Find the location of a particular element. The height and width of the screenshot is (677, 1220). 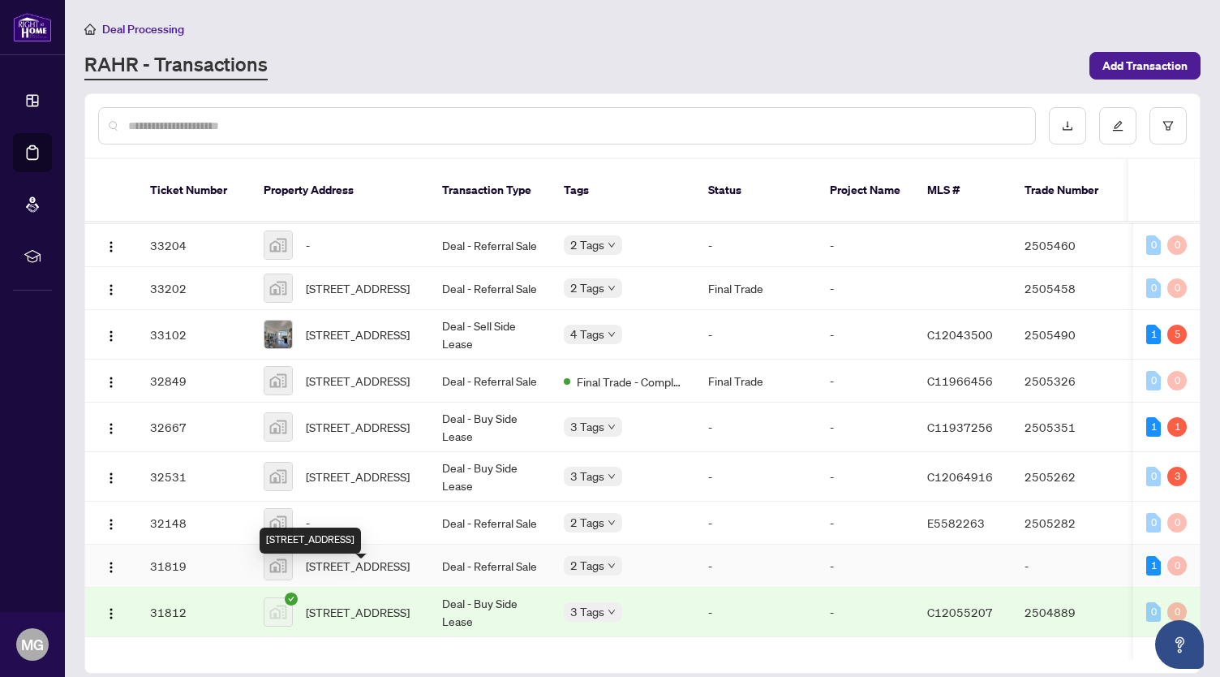

th: Property Address is located at coordinates (340, 191).